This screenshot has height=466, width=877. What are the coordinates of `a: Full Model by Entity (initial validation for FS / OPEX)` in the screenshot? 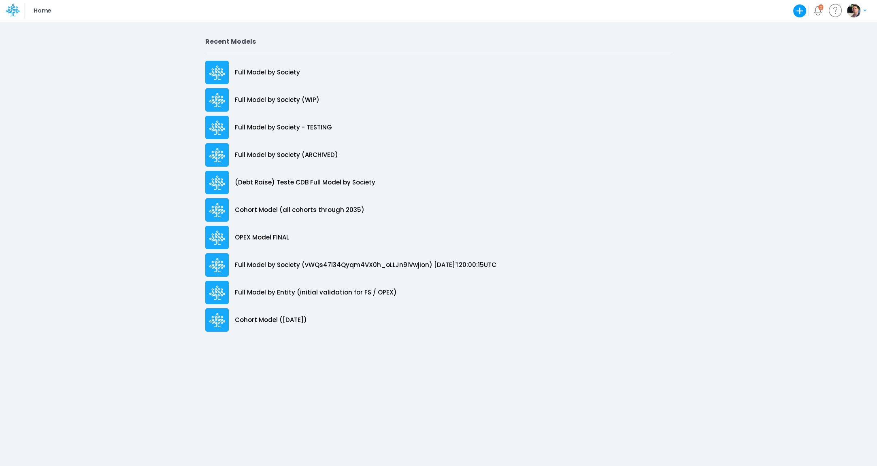 It's located at (438, 293).